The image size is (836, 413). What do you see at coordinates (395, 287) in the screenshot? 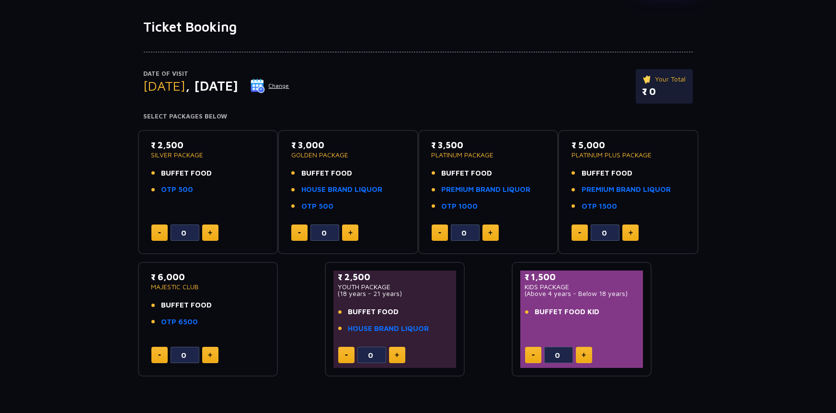
I see `p: YOUTH PACKAGE` at bounding box center [395, 287].